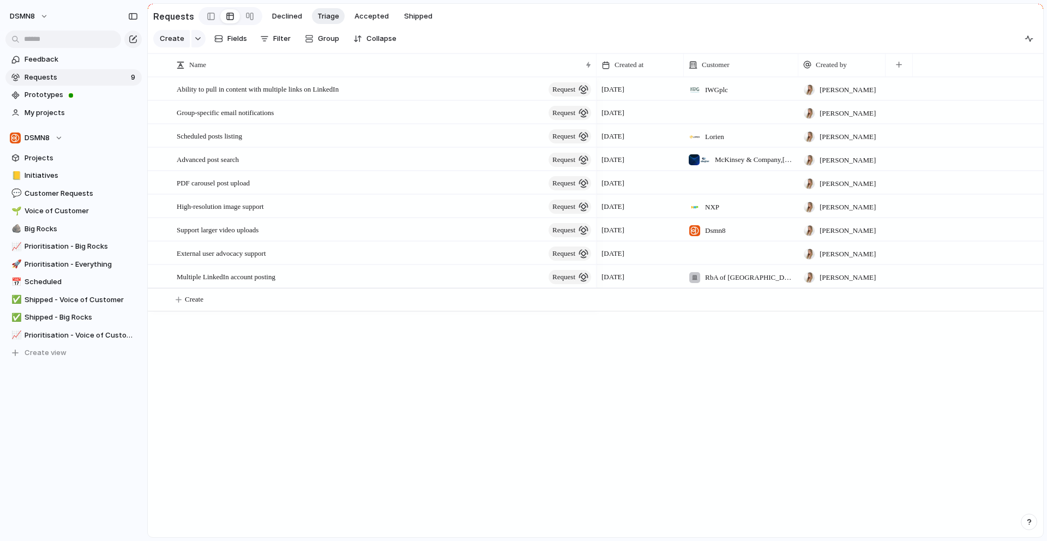  I want to click on span: Fields, so click(237, 39).